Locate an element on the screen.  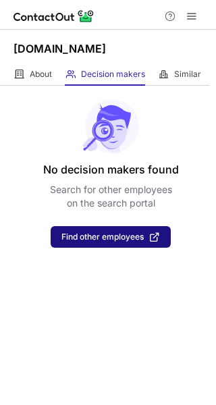
img: No leads found is located at coordinates (111, 126).